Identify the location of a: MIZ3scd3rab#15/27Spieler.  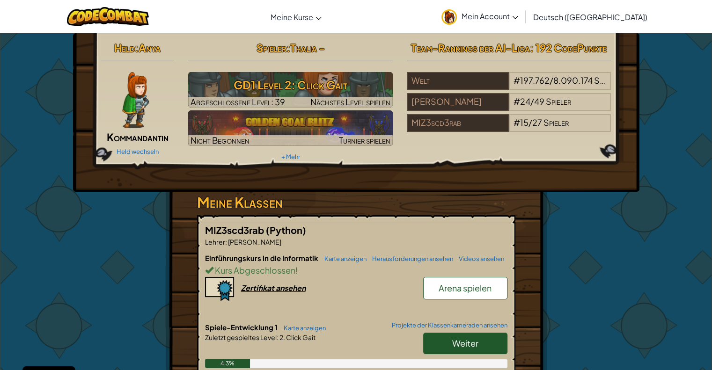
(509, 128).